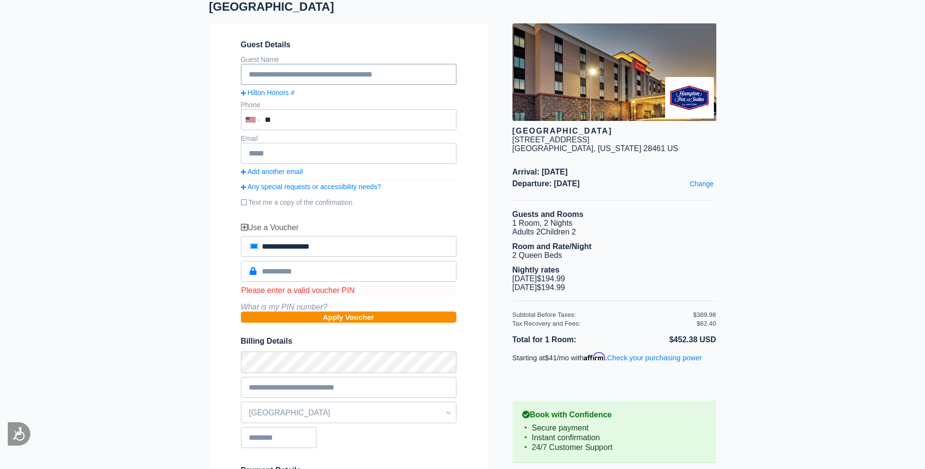  I want to click on div: Subtotal Before Taxes:, so click(602, 314).